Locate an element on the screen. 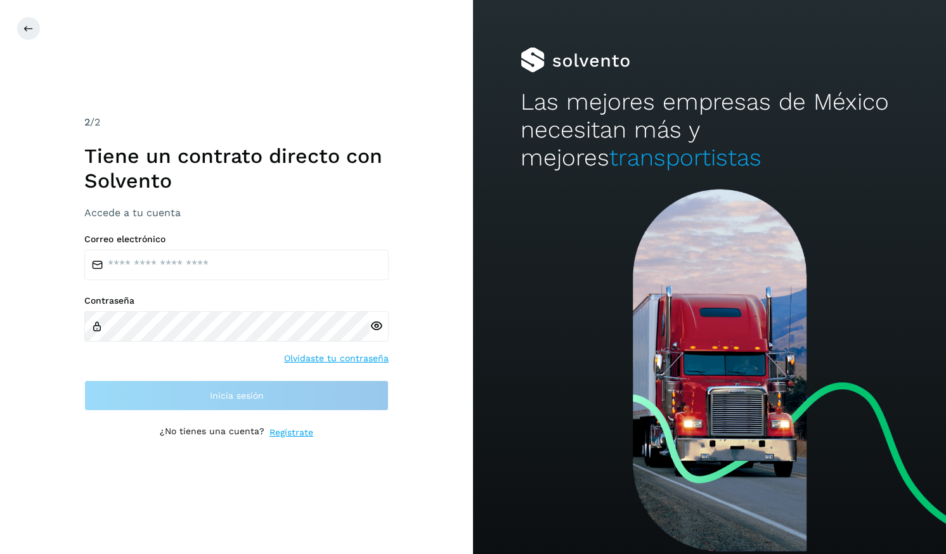 The image size is (946, 554). p: ¿No tienes una cuenta? is located at coordinates (212, 432).